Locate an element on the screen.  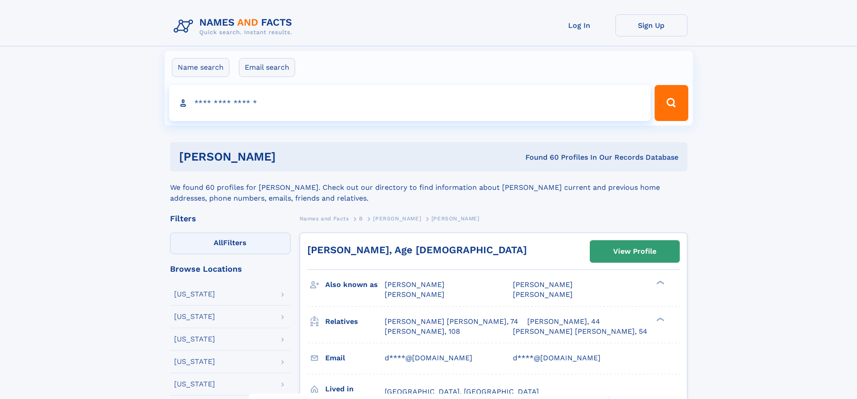
a: Log In is located at coordinates (579, 25).